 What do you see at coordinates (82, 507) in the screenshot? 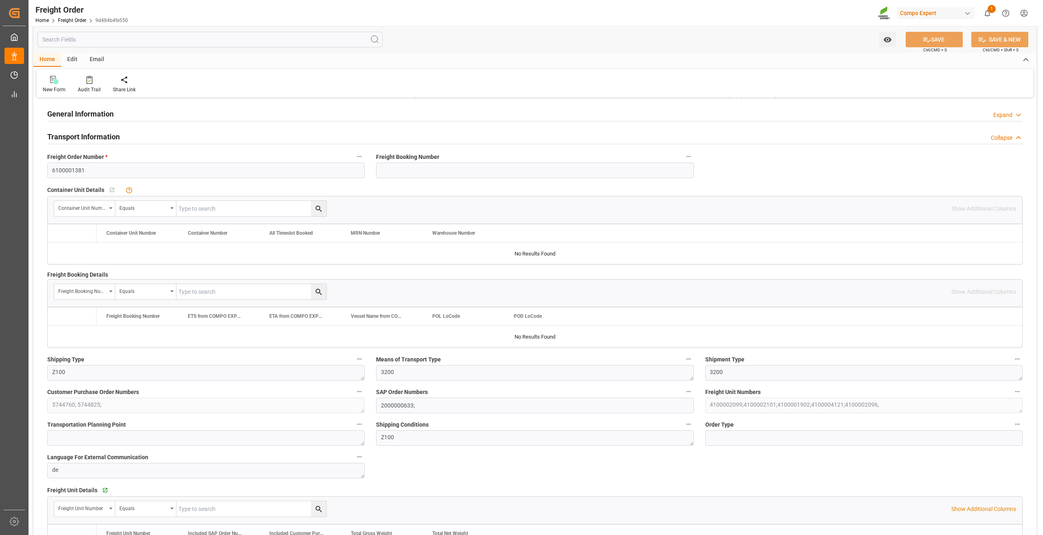
I see `div: Freight Unit Number` at bounding box center [82, 507].